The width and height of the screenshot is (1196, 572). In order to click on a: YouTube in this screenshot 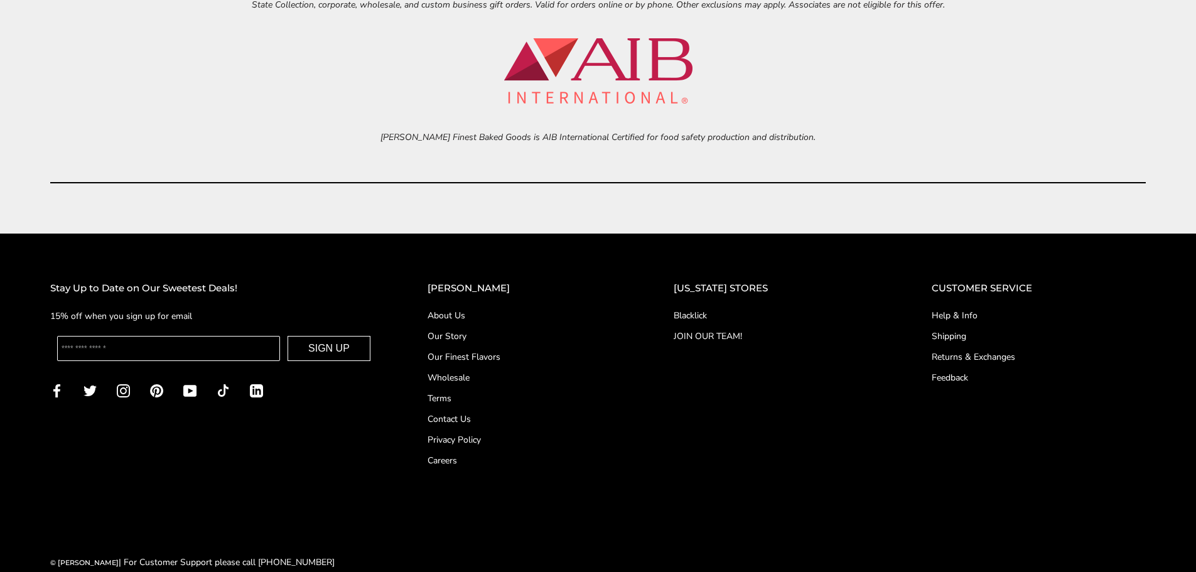, I will do `click(190, 390)`.